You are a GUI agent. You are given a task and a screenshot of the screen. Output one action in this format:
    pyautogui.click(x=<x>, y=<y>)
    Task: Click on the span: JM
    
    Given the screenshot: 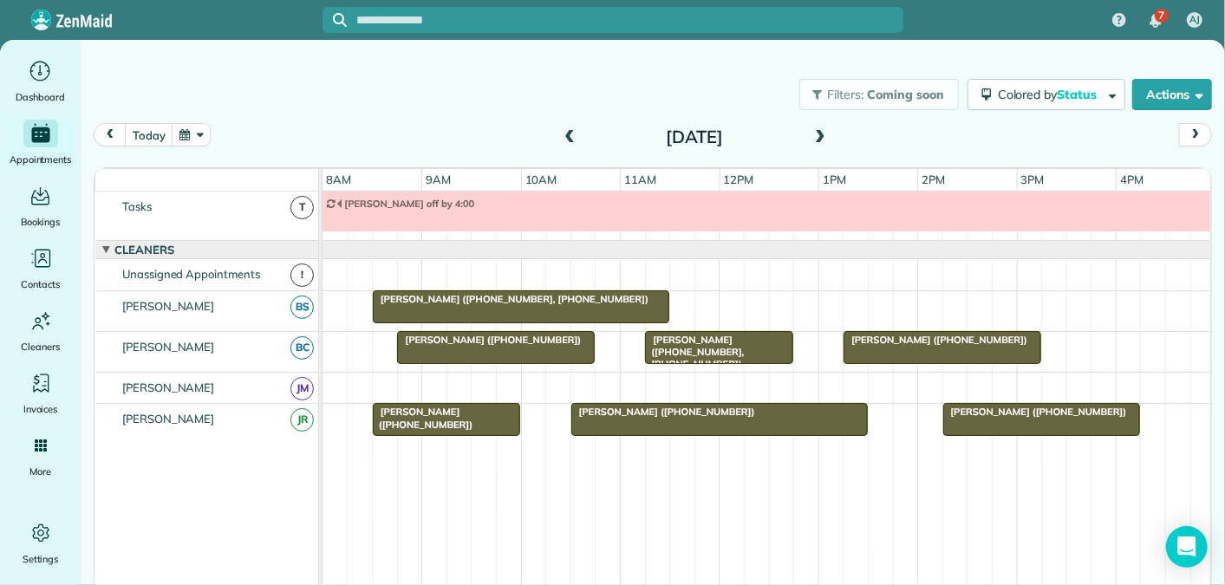 What is the action you would take?
    pyautogui.click(x=302, y=388)
    